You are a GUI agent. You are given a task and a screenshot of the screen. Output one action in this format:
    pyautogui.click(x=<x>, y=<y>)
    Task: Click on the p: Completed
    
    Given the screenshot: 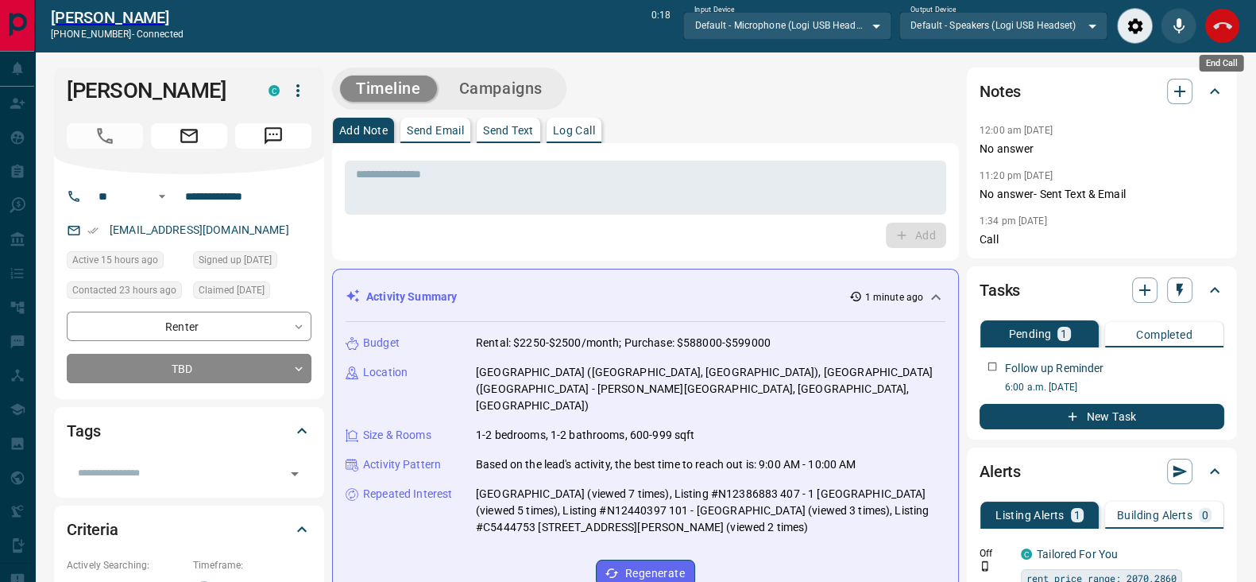 What is the action you would take?
    pyautogui.click(x=1164, y=334)
    